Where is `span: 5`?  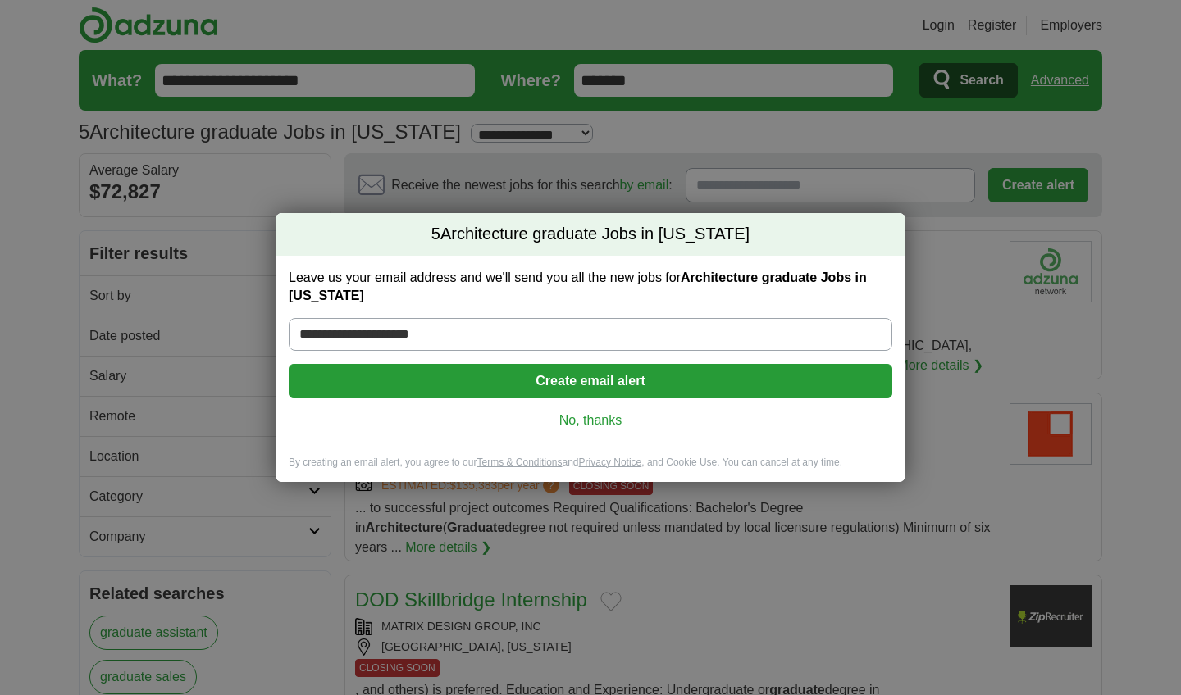 span: 5 is located at coordinates (435, 234).